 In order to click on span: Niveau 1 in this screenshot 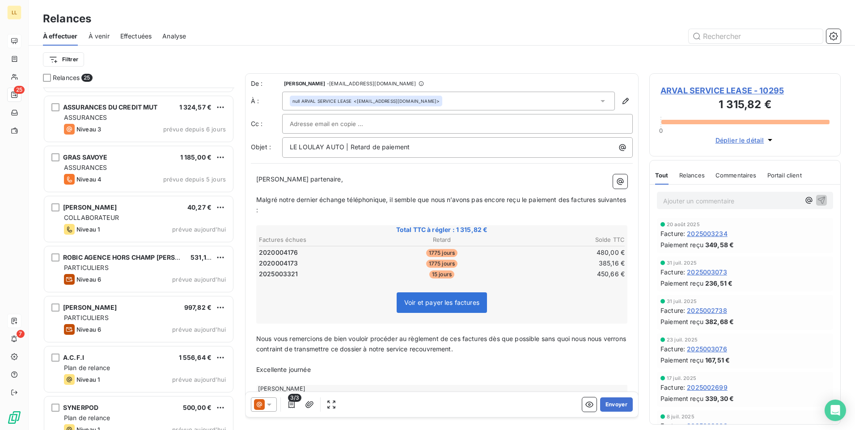, I will do `click(88, 380)`.